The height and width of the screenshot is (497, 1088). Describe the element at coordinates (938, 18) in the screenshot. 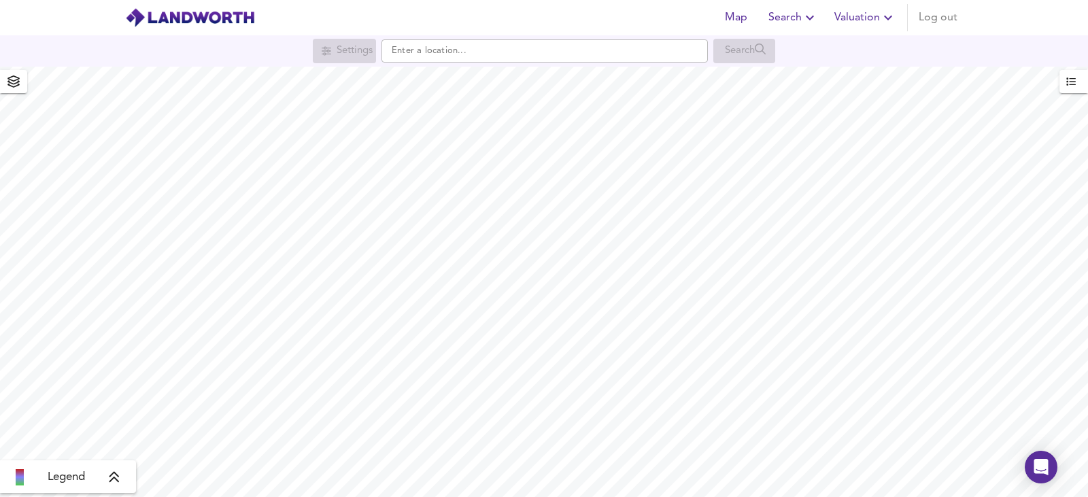

I see `button: Log out` at that location.